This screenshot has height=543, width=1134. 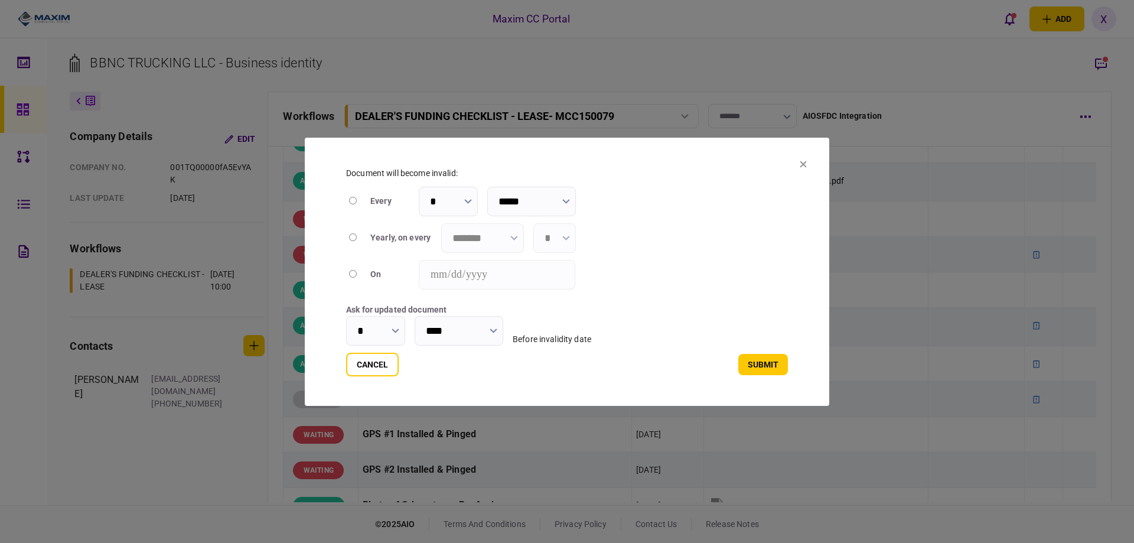 What do you see at coordinates (567, 173) in the screenshot?
I see `div: document will become invalid :` at bounding box center [567, 173].